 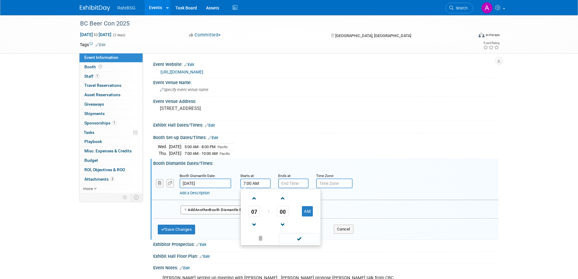 I want to click on a: Shipments, so click(x=111, y=114).